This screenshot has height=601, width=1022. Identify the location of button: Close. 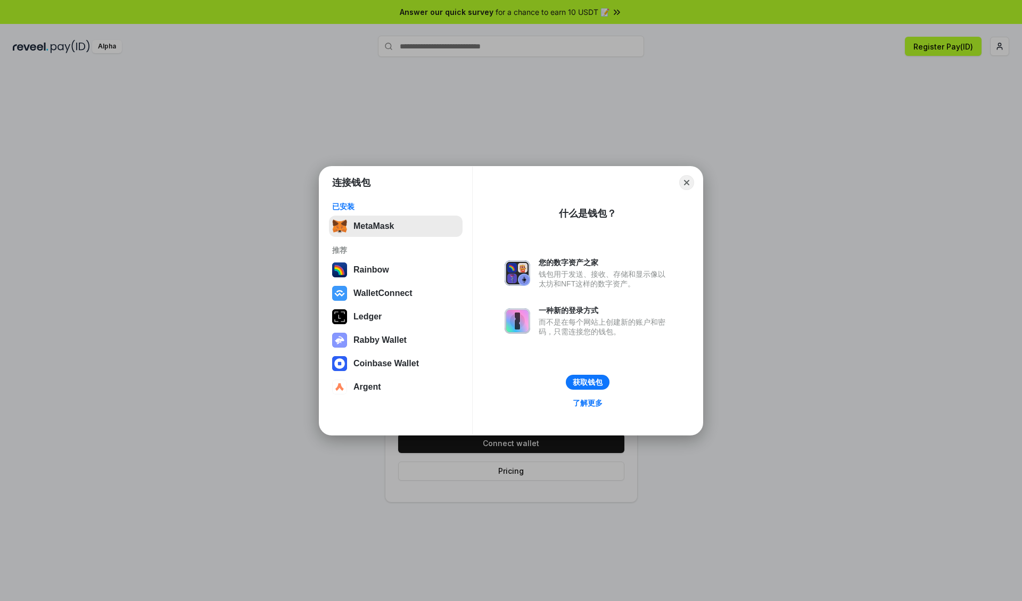
(687, 183).